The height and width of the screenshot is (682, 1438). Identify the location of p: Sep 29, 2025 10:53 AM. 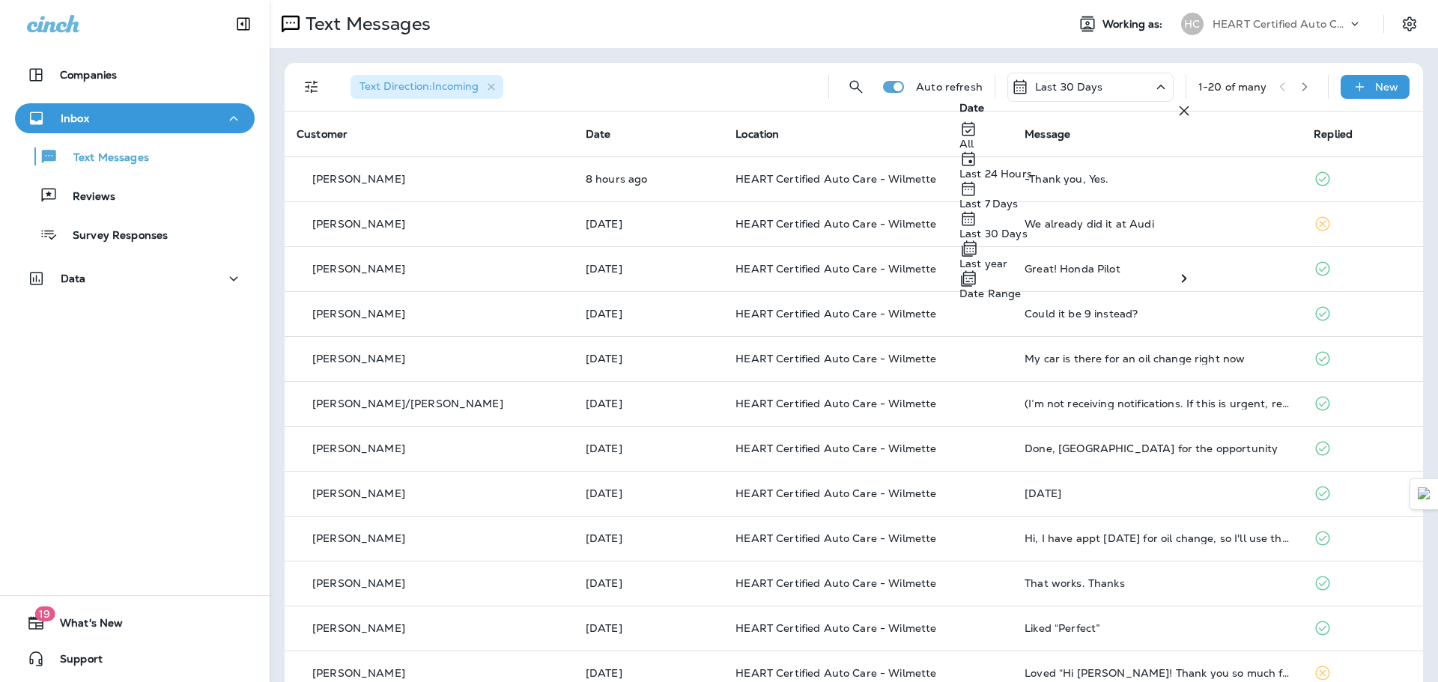
(649, 314).